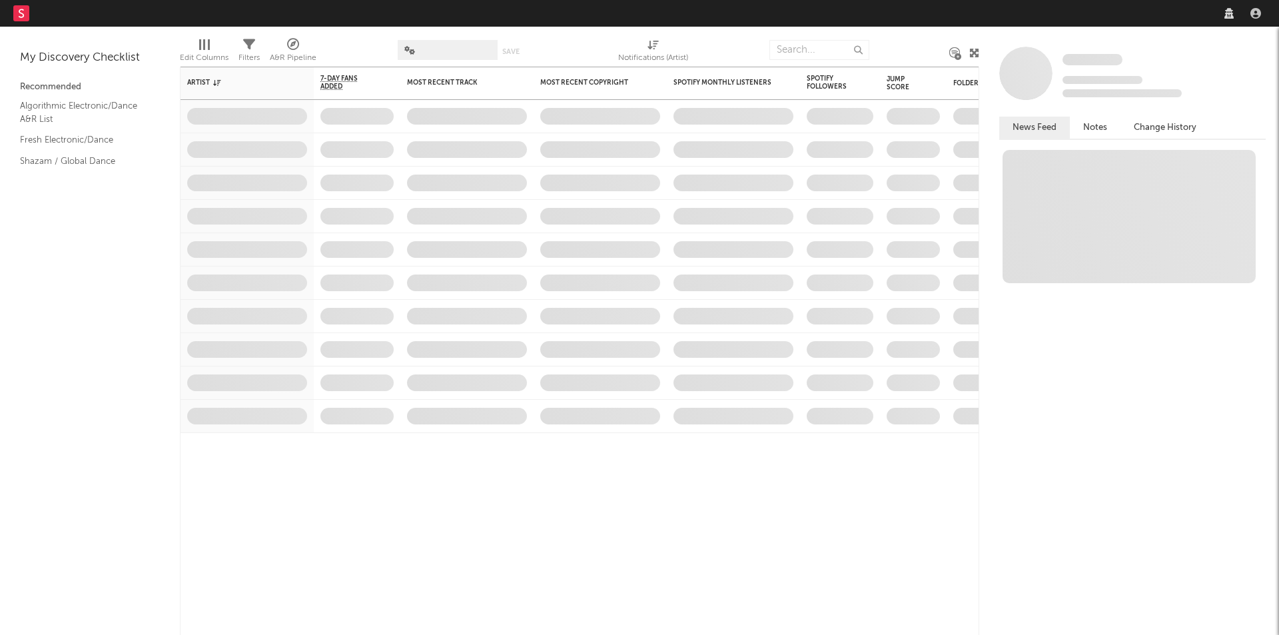 The width and height of the screenshot is (1279, 635). What do you see at coordinates (90, 58) in the screenshot?
I see `div: My Discovery Checklist` at bounding box center [90, 58].